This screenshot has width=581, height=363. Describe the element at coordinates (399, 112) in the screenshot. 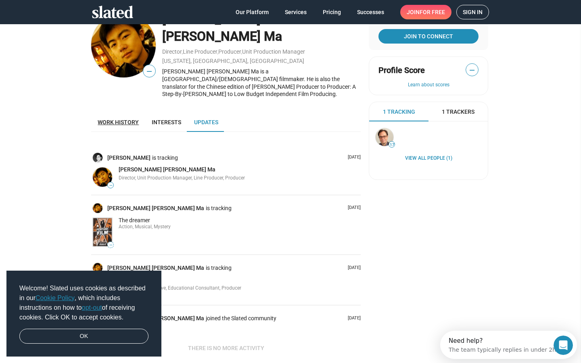

I see `span: 1 Tracking` at that location.